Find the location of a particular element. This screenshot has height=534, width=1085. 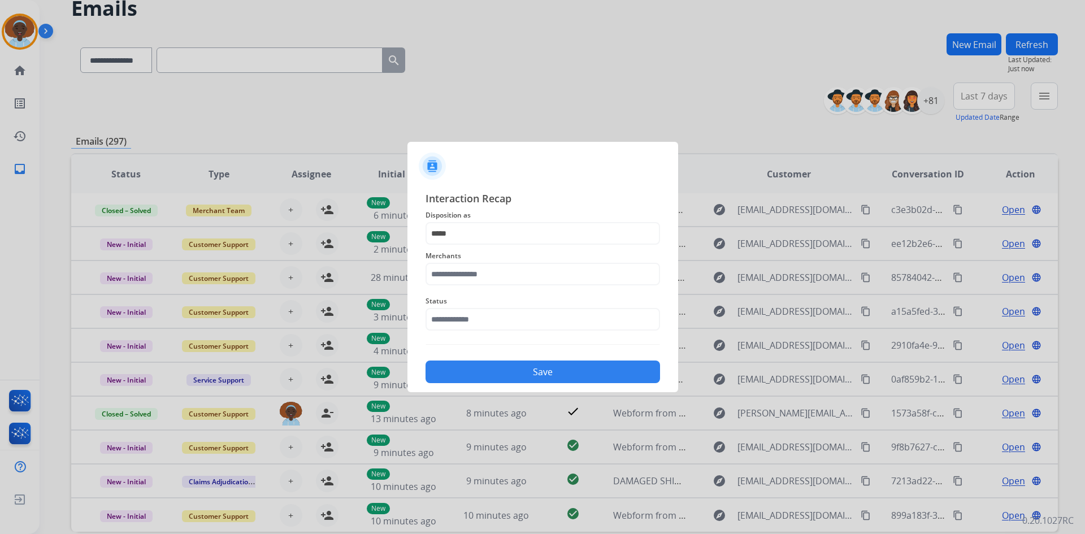

span: Status is located at coordinates (543, 301).